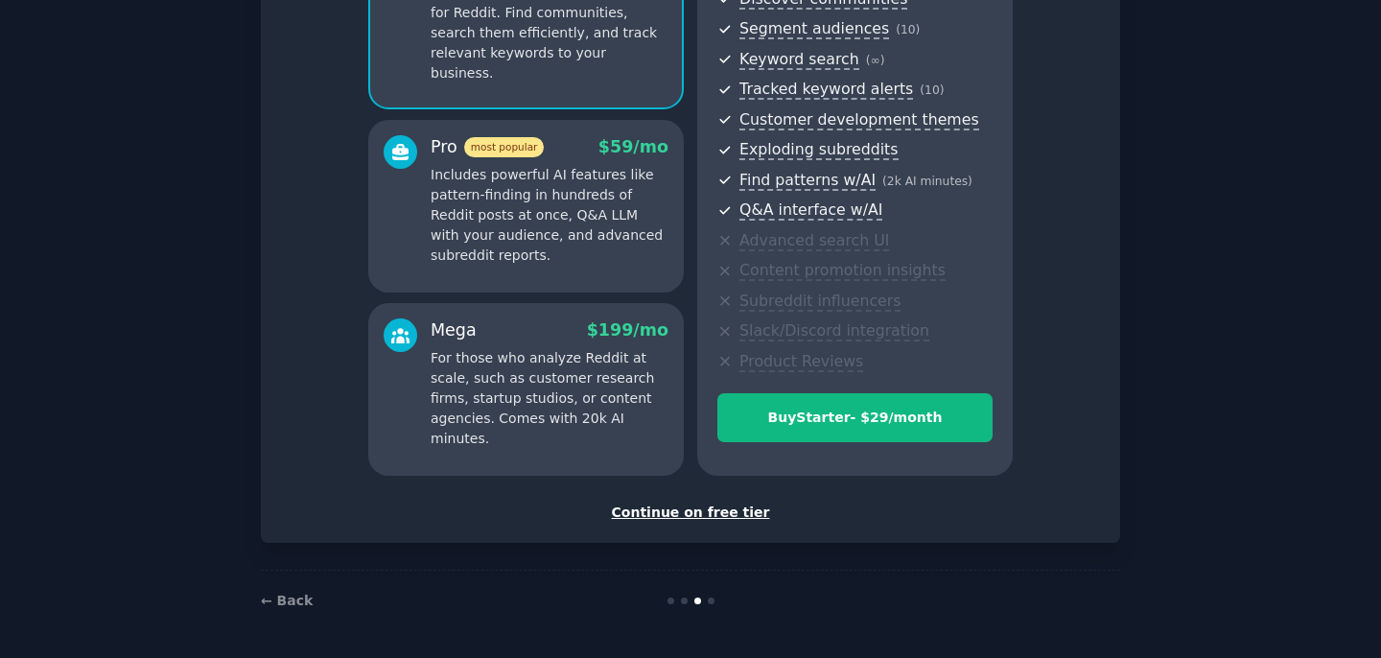 The width and height of the screenshot is (1381, 658). I want to click on span: Product Reviews, so click(801, 361).